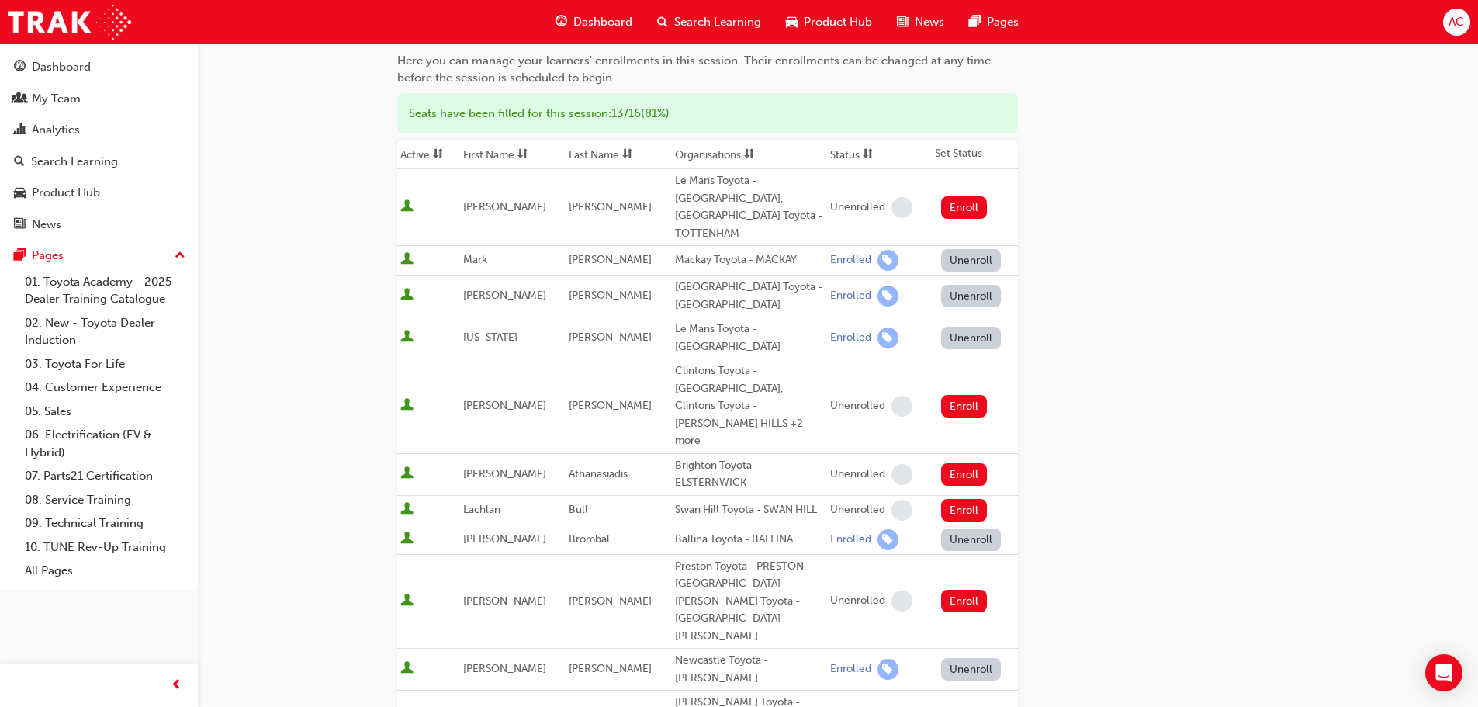 The image size is (1478, 707). What do you see at coordinates (1456, 22) in the screenshot?
I see `span: AC` at bounding box center [1456, 22].